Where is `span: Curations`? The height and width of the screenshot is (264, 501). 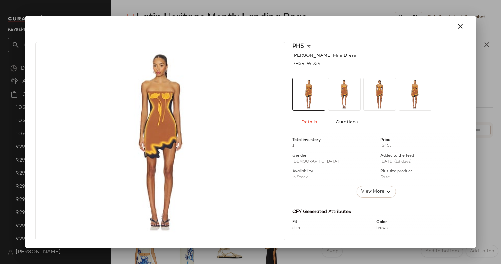
span: Curations is located at coordinates (346, 122).